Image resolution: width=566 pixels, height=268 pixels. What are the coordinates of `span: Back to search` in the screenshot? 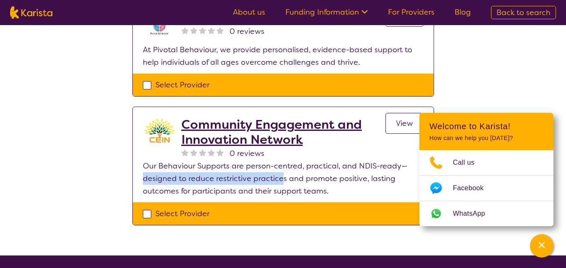 It's located at (523, 13).